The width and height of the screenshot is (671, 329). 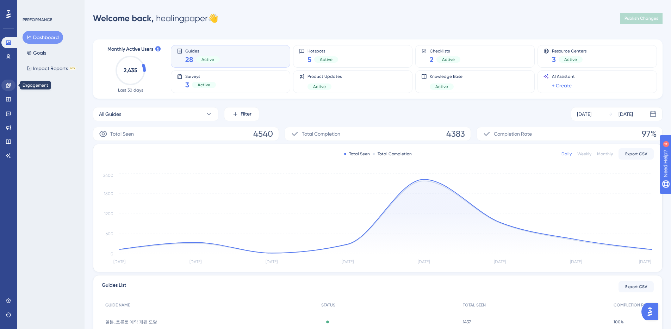 What do you see at coordinates (36, 53) in the screenshot?
I see `button: Goals` at bounding box center [36, 53].